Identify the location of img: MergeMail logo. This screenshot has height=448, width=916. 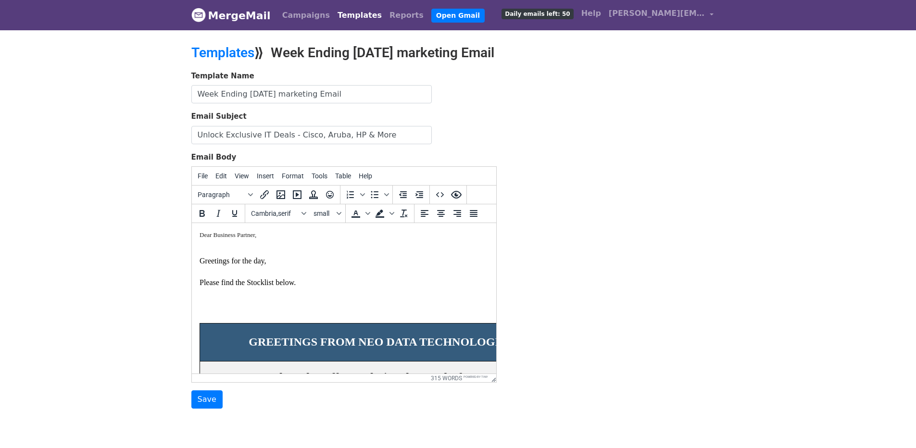
(199, 15).